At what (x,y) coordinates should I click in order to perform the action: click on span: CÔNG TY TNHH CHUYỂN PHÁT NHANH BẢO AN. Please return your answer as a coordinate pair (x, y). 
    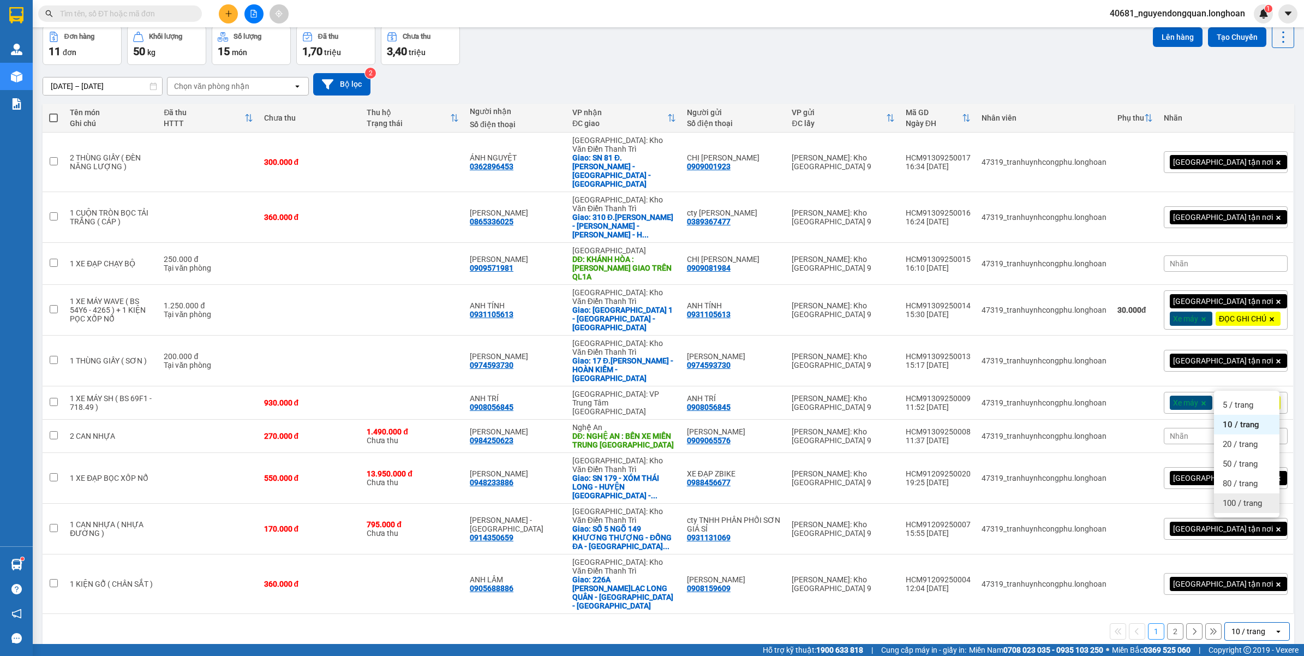
    Looking at the image, I should click on (147, 47).